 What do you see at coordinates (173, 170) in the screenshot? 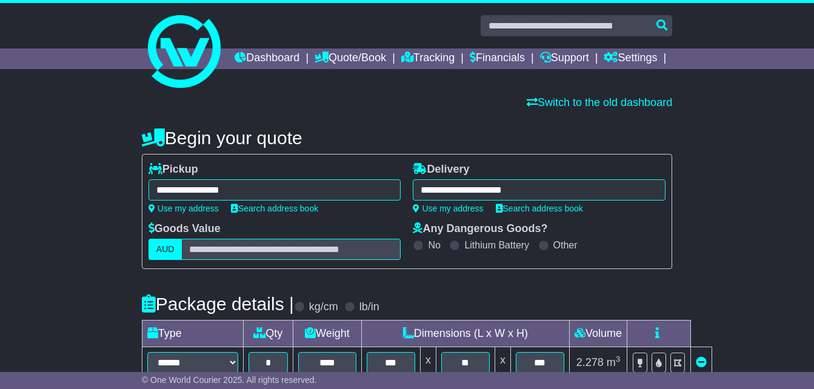
I see `label: Pickup` at bounding box center [173, 170].